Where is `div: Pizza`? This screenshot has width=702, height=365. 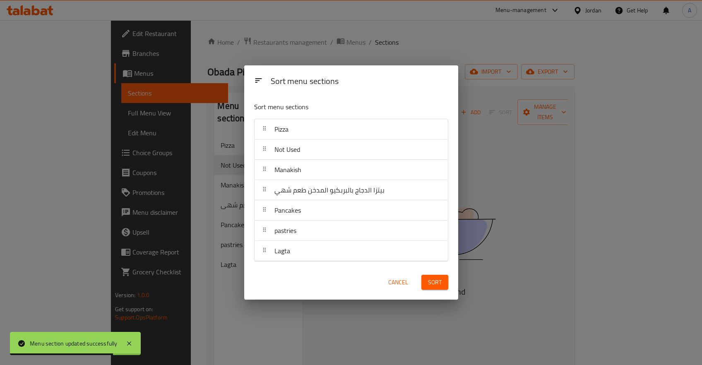 div: Pizza is located at coordinates (351, 129).